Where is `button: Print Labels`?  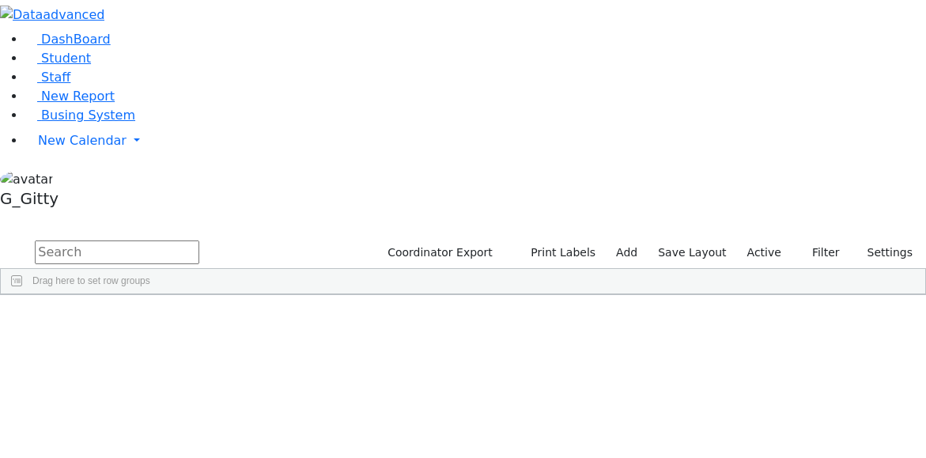
button: Print Labels is located at coordinates (558, 252).